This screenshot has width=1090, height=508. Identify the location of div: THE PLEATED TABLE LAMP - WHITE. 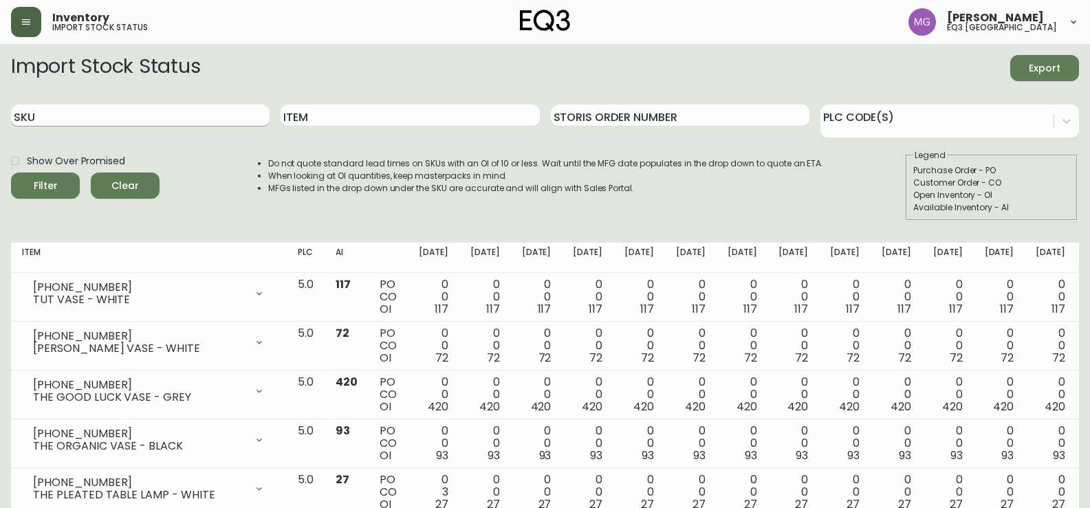
(139, 495).